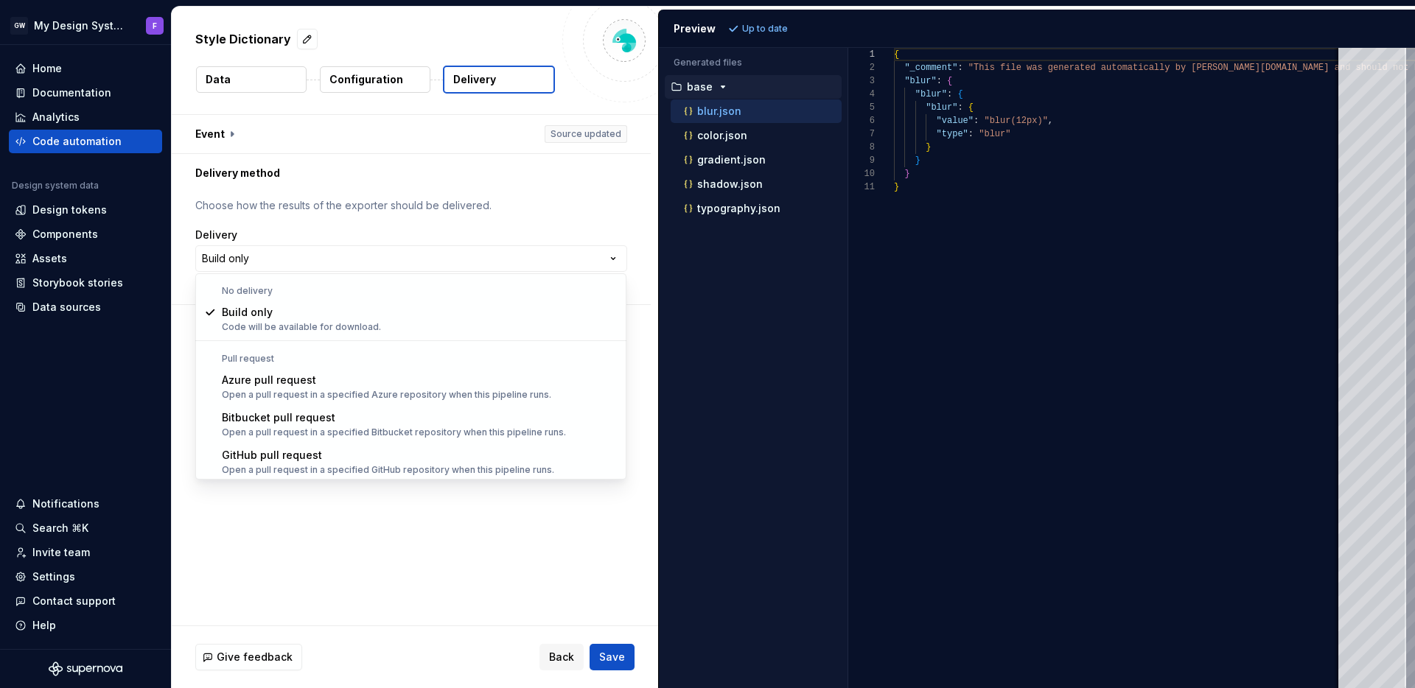 Image resolution: width=1415 pixels, height=688 pixels. What do you see at coordinates (411, 291) in the screenshot?
I see `div: No delivery` at bounding box center [411, 291].